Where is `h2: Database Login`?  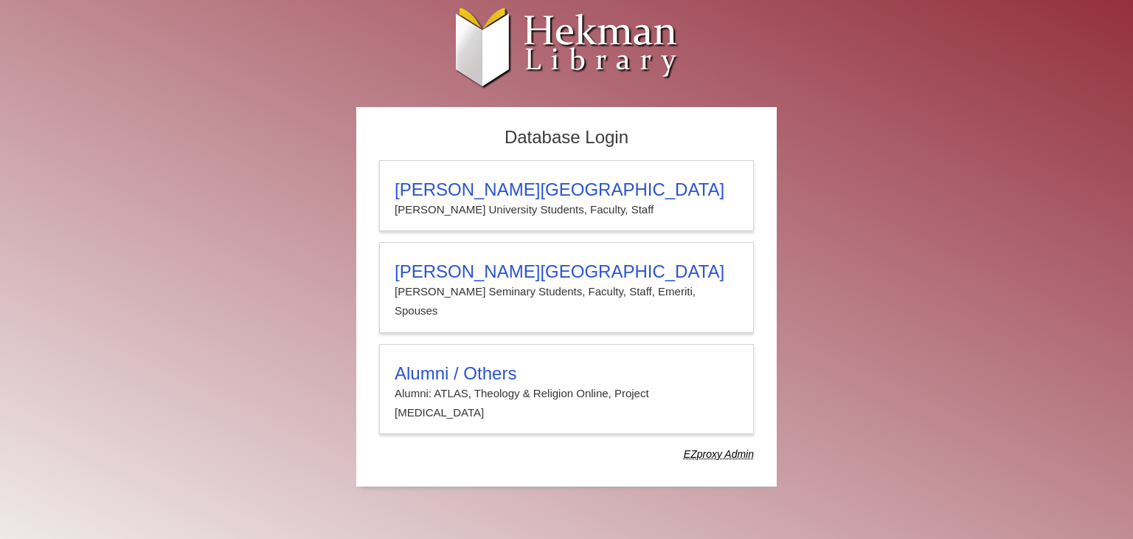
h2: Database Login is located at coordinates (567, 137).